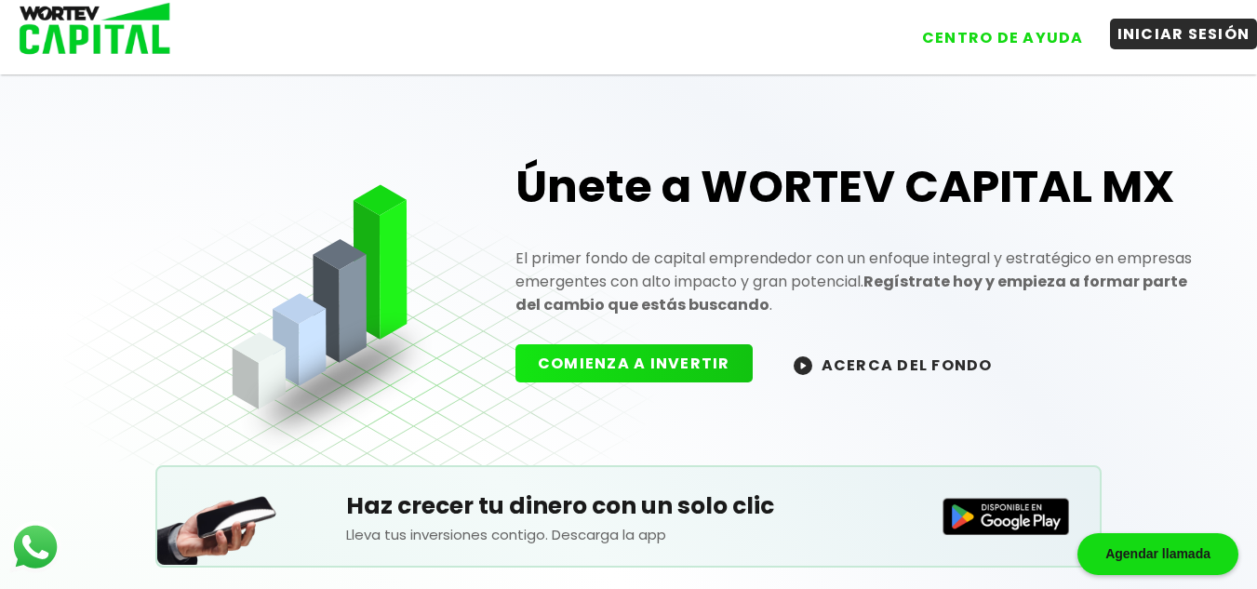 The width and height of the screenshot is (1257, 589). Describe the element at coordinates (35, 547) in the screenshot. I see `img: logos_whatsapp-icon.242b2217.svg` at that location.